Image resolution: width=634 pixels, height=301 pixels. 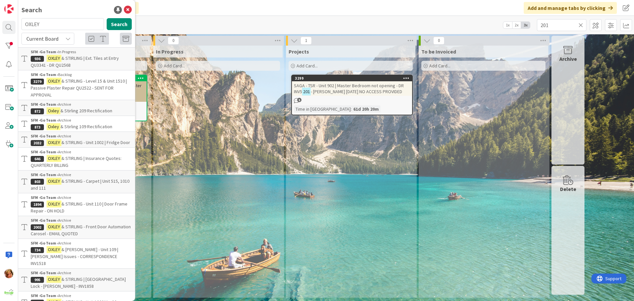 What do you see at coordinates (37, 227) in the screenshot?
I see `div: 2002` at bounding box center [37, 227].